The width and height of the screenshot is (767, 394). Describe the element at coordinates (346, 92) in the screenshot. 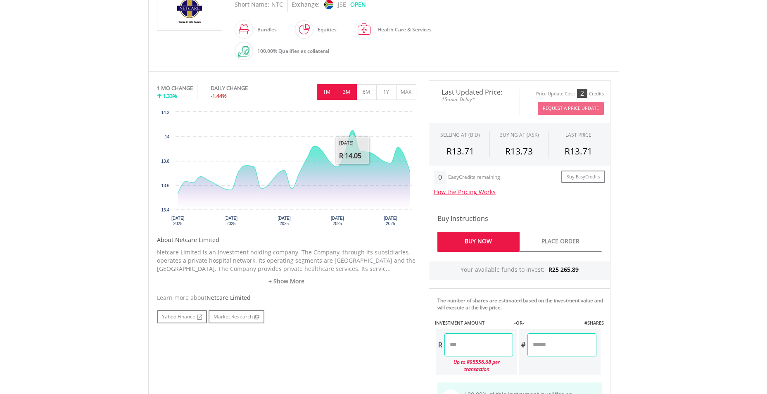

I see `button: 3M` at that location.